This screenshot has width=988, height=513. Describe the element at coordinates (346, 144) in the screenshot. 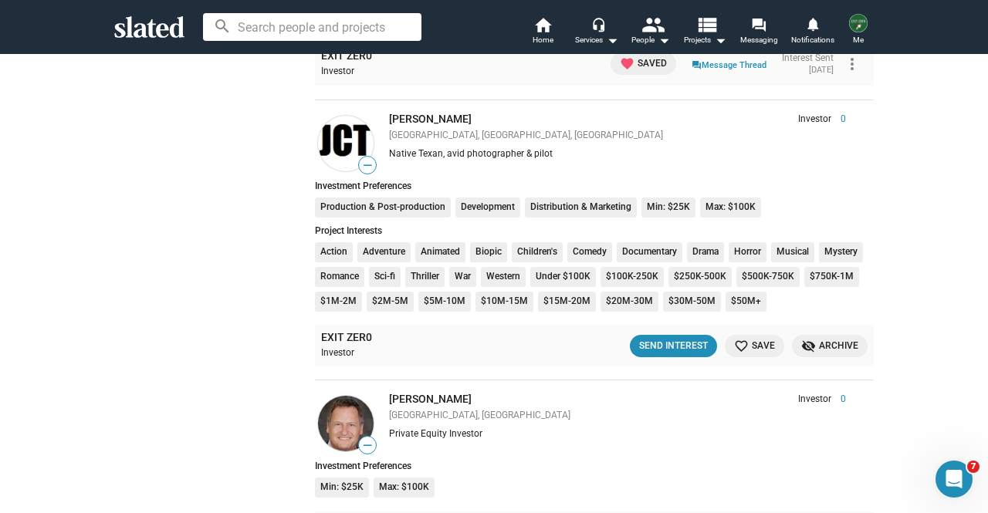

I see `img: Jonathan Tauber` at that location.